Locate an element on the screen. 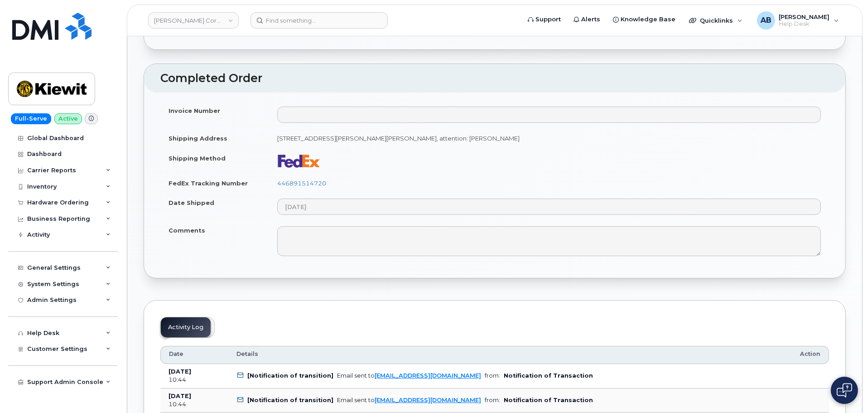  a: Support is located at coordinates (544, 19).